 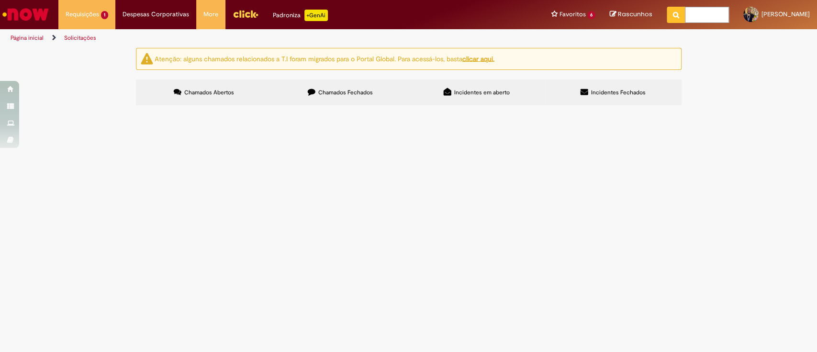 I want to click on span: Favoritos, so click(x=572, y=14).